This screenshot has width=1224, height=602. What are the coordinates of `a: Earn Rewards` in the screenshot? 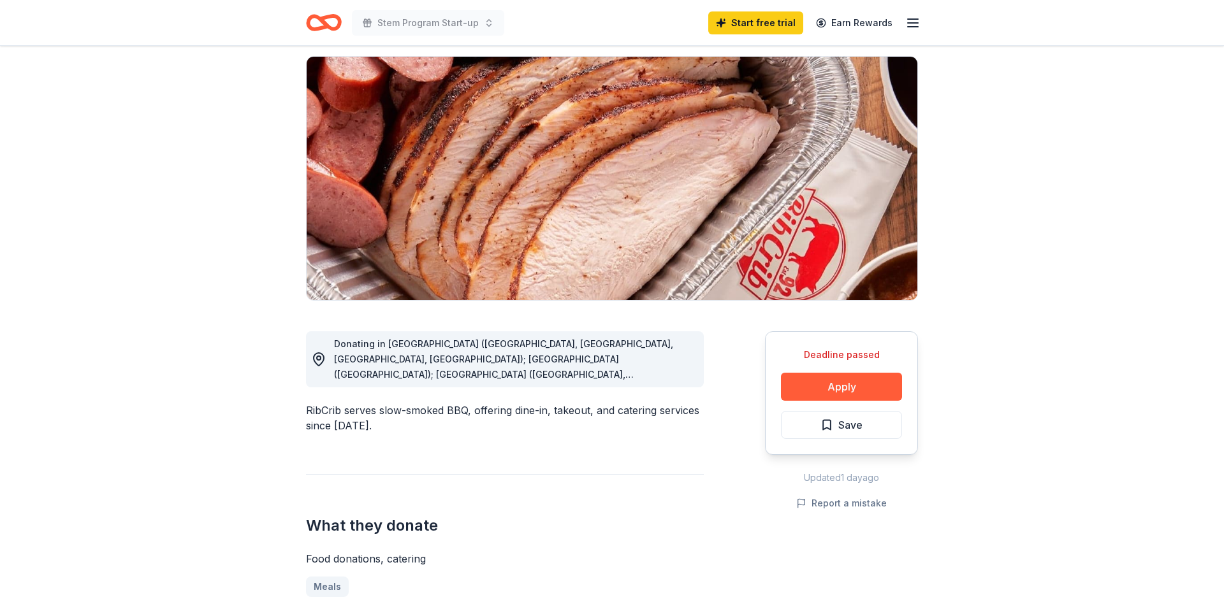 It's located at (854, 23).